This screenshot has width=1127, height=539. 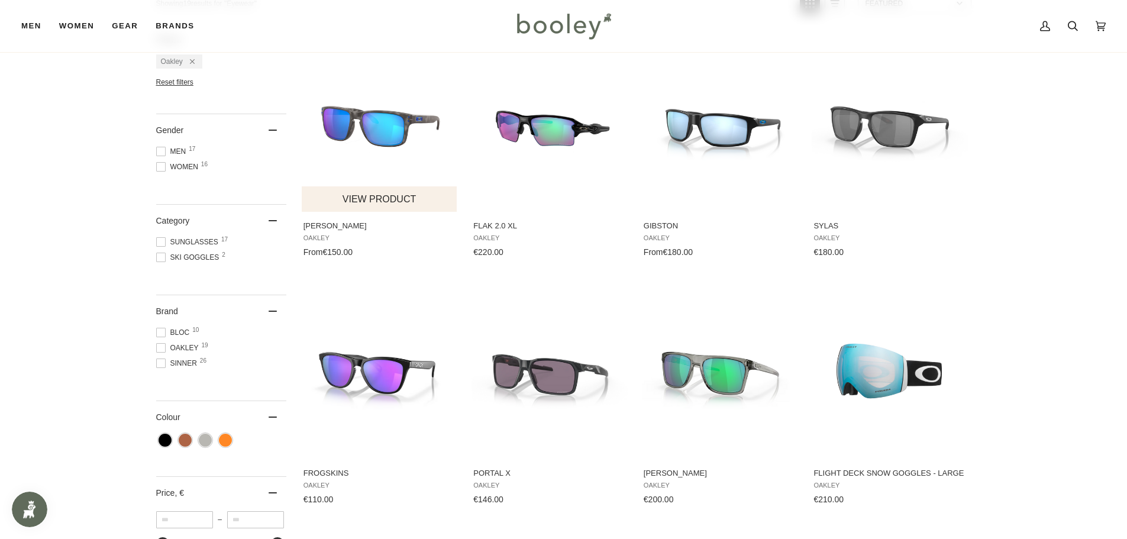 What do you see at coordinates (563, 26) in the screenshot?
I see `img: Booley` at bounding box center [563, 26].